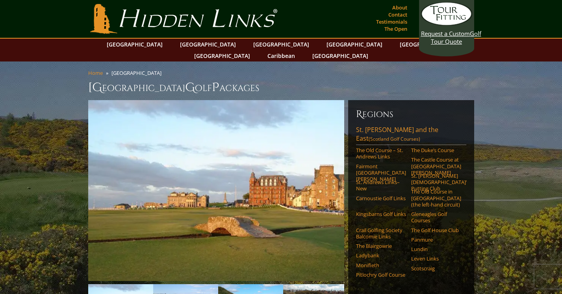 This screenshot has width=562, height=294. Describe the element at coordinates (436, 239) in the screenshot. I see `a: Panmure` at that location.